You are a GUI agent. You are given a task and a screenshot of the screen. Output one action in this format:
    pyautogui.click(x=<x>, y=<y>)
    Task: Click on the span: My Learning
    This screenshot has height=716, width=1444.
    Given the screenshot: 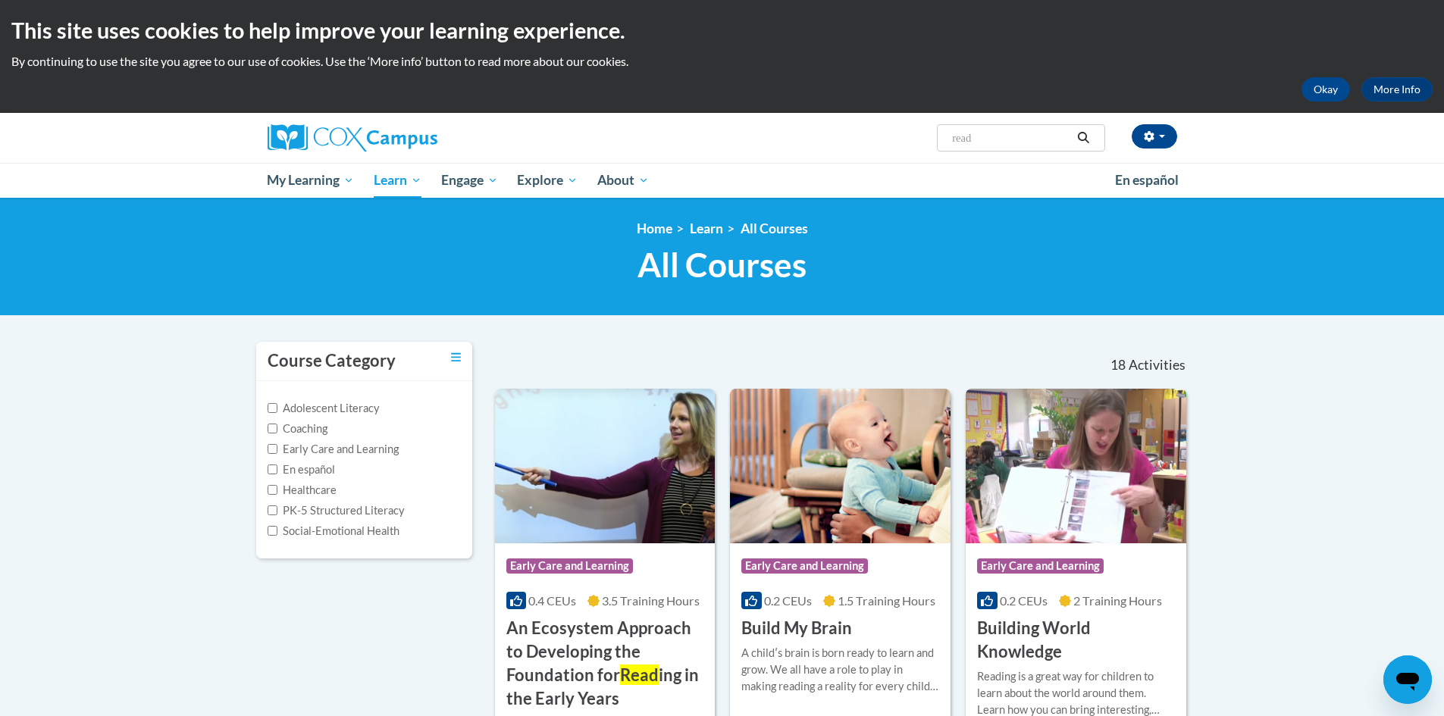 What is the action you would take?
    pyautogui.click(x=310, y=180)
    